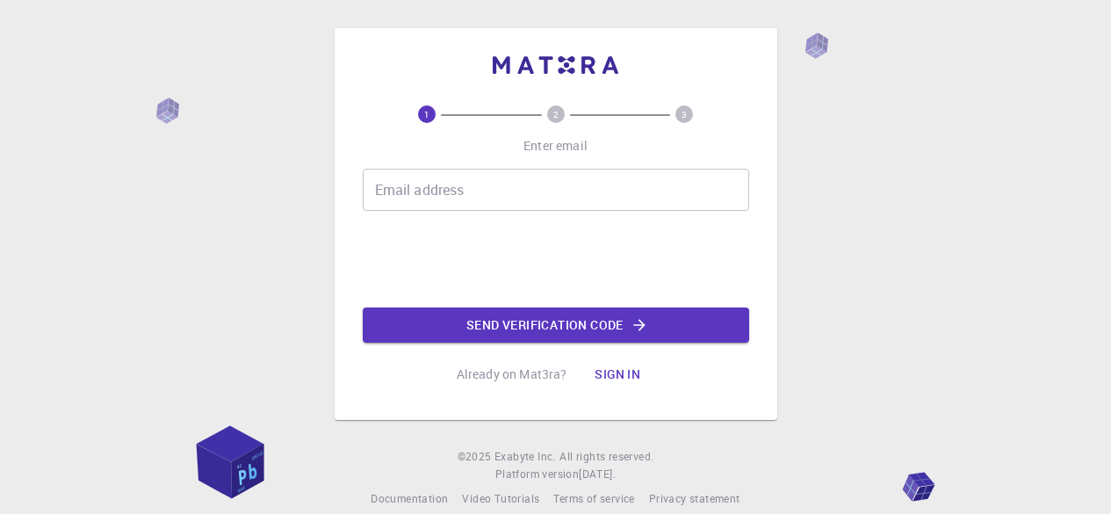 The image size is (1111, 514). What do you see at coordinates (695, 499) in the screenshot?
I see `a: Privacy statement` at bounding box center [695, 499].